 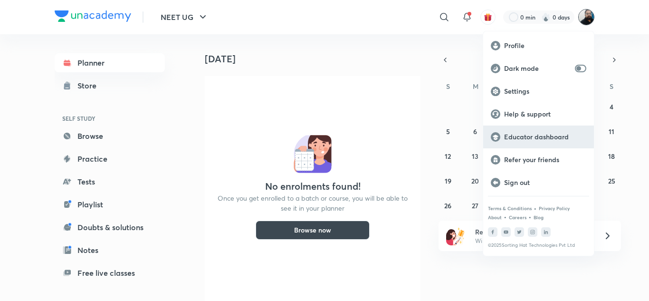 What do you see at coordinates (510, 208) in the screenshot?
I see `p: Terms & Conditions` at bounding box center [510, 208].